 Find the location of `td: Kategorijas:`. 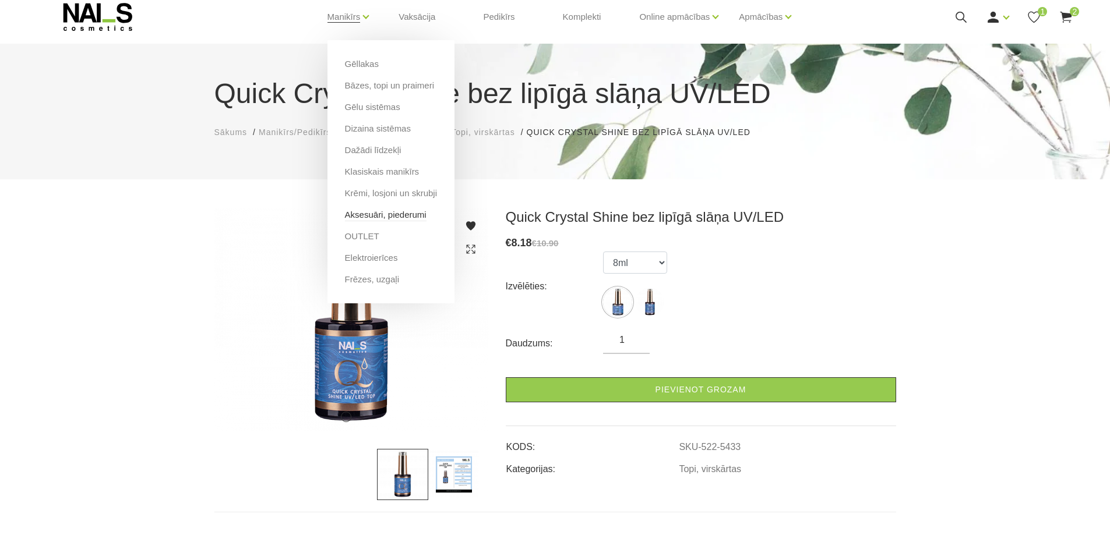

td: Kategorijas: is located at coordinates (592, 465).